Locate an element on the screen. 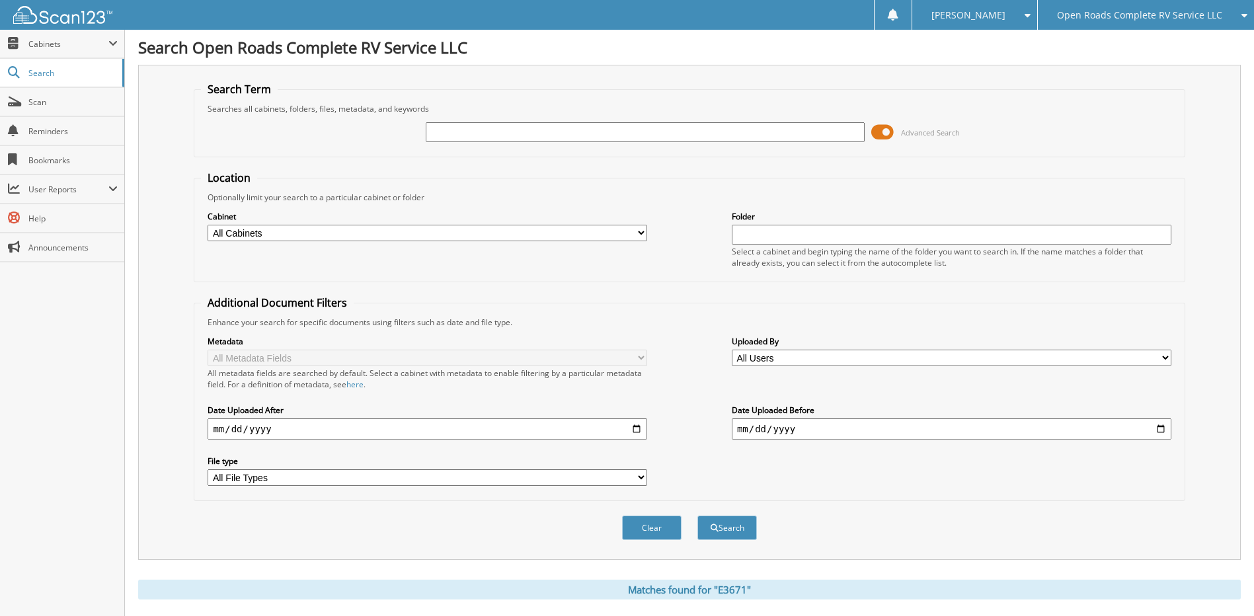  div: Optionally limit your search to a particular cabinet or folder is located at coordinates (689, 197).